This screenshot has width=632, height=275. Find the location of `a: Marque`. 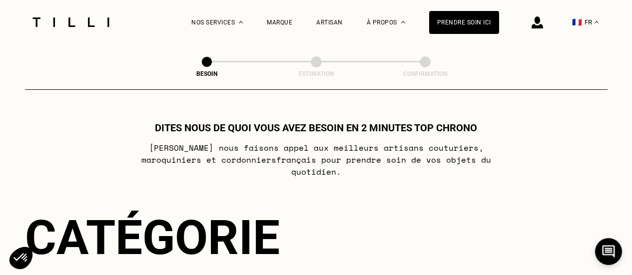

a: Marque is located at coordinates (279, 22).